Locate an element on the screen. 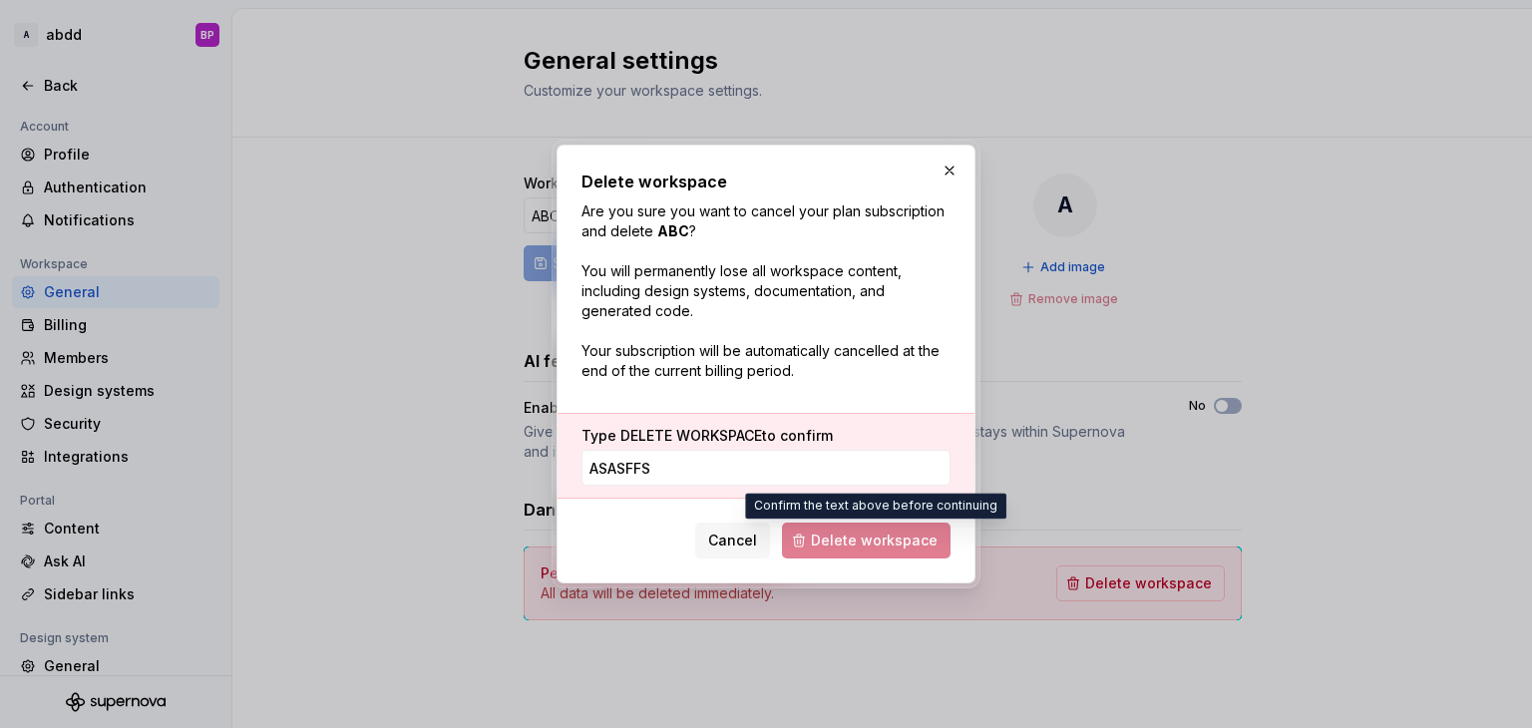 Image resolution: width=1532 pixels, height=728 pixels. p: Are you sure you want to cancel your plan subscription and delete ? You will permanently lose all... is located at coordinates (766, 291).